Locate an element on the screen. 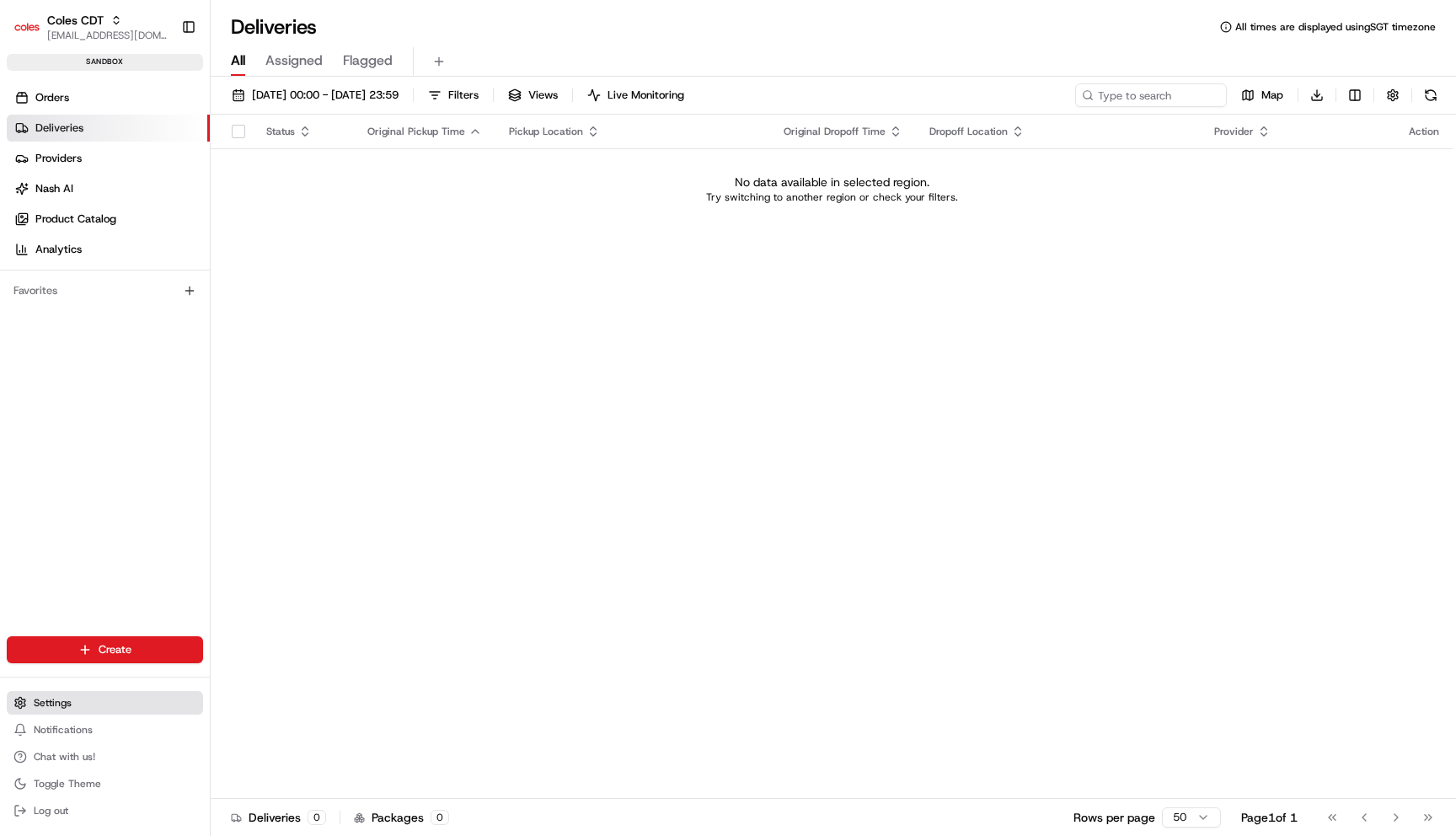 The height and width of the screenshot is (836, 1456). span: Map is located at coordinates (1273, 95).